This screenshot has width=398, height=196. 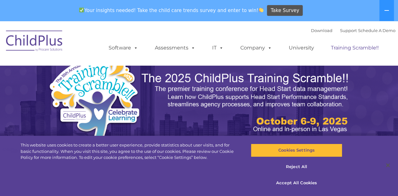 I want to click on img: ChildPlus by Procare Solutions, so click(x=35, y=42).